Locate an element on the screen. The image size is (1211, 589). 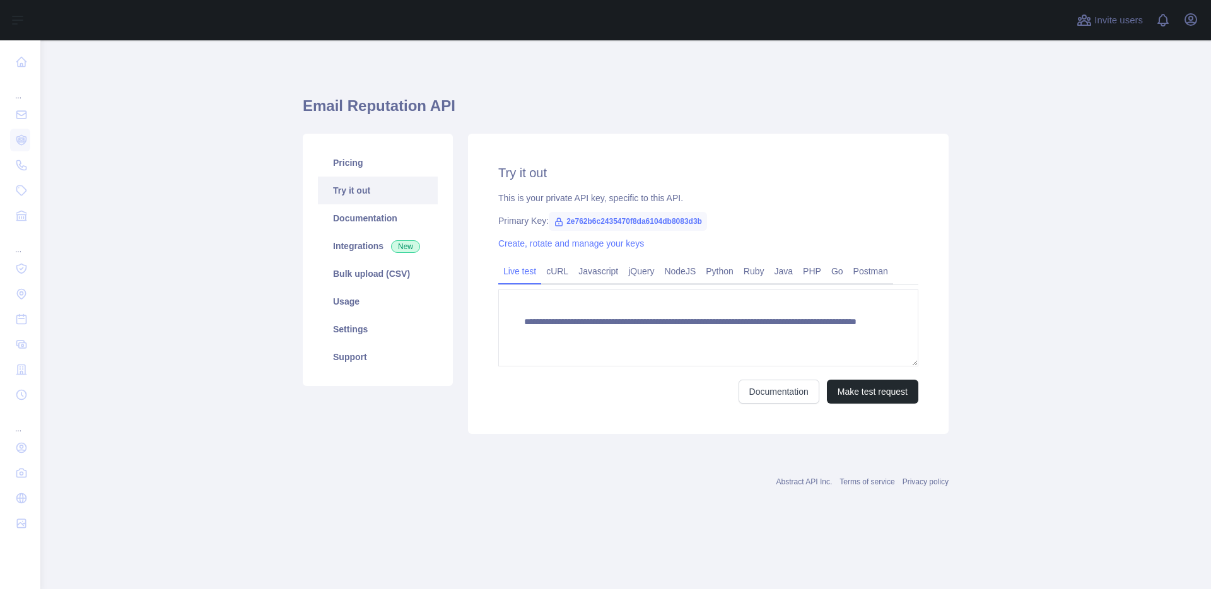
button: Invite users is located at coordinates (1109, 20).